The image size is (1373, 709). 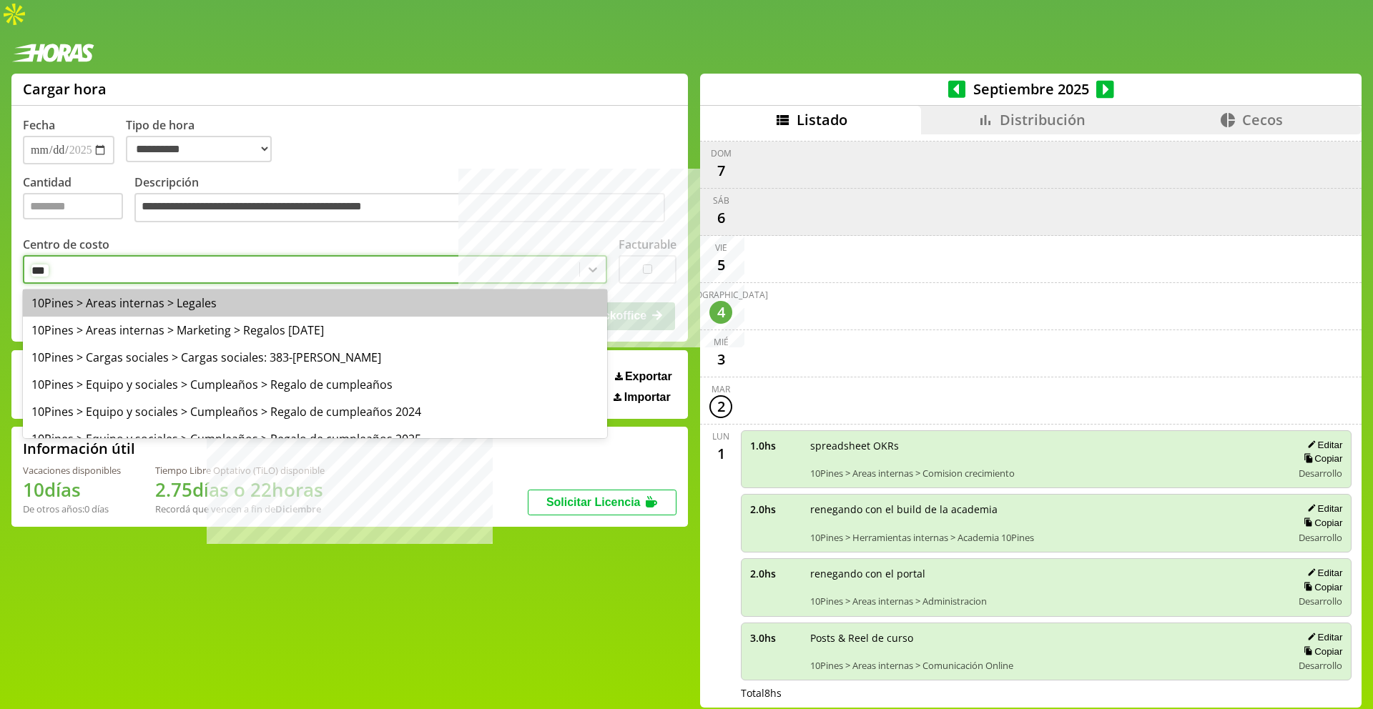 I want to click on span: Cecos, so click(x=1262, y=119).